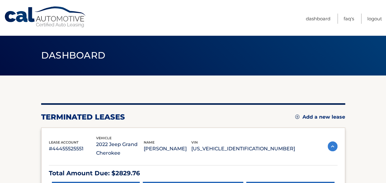  What do you see at coordinates (333, 146) in the screenshot?
I see `img: accordion-active.svg` at bounding box center [333, 146].